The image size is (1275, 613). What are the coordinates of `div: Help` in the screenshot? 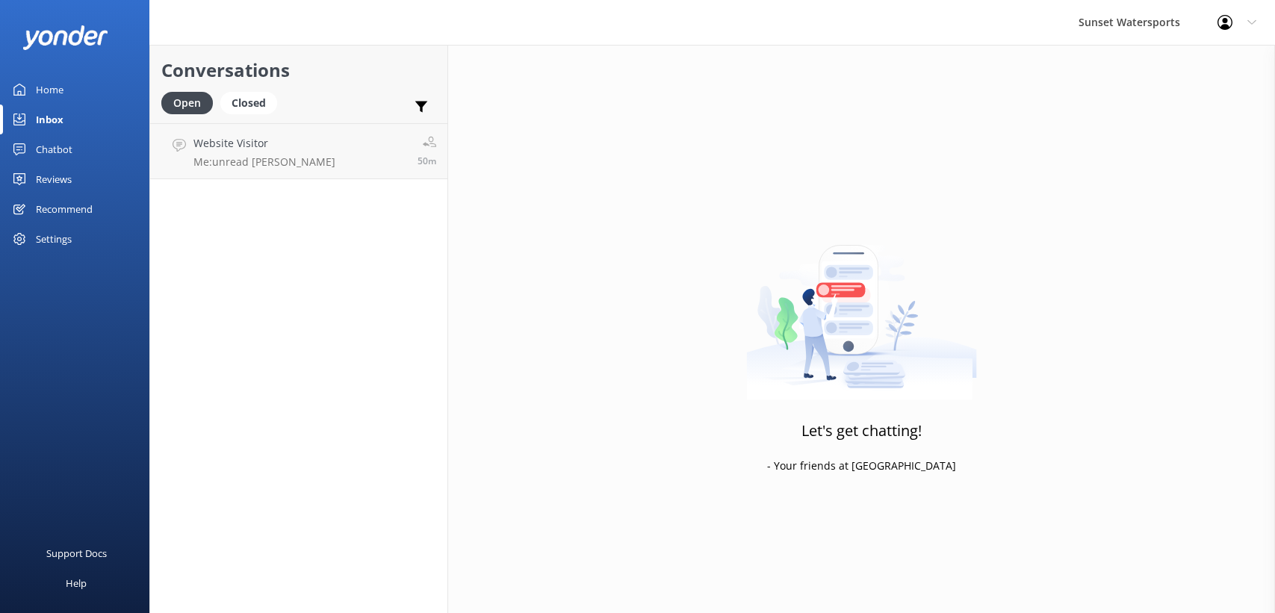 It's located at (76, 583).